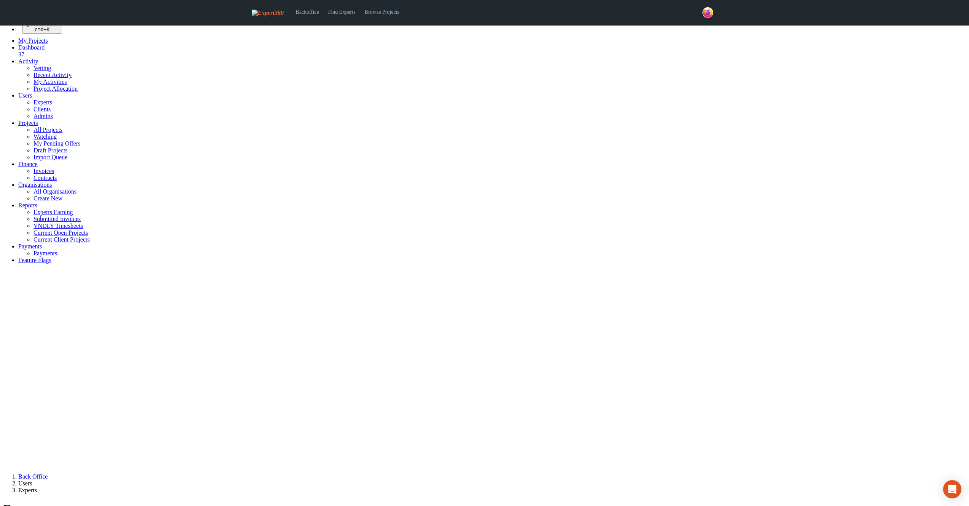 The image size is (969, 506). What do you see at coordinates (492, 51) in the screenshot?
I see `a: Dashboard 37` at bounding box center [492, 51].